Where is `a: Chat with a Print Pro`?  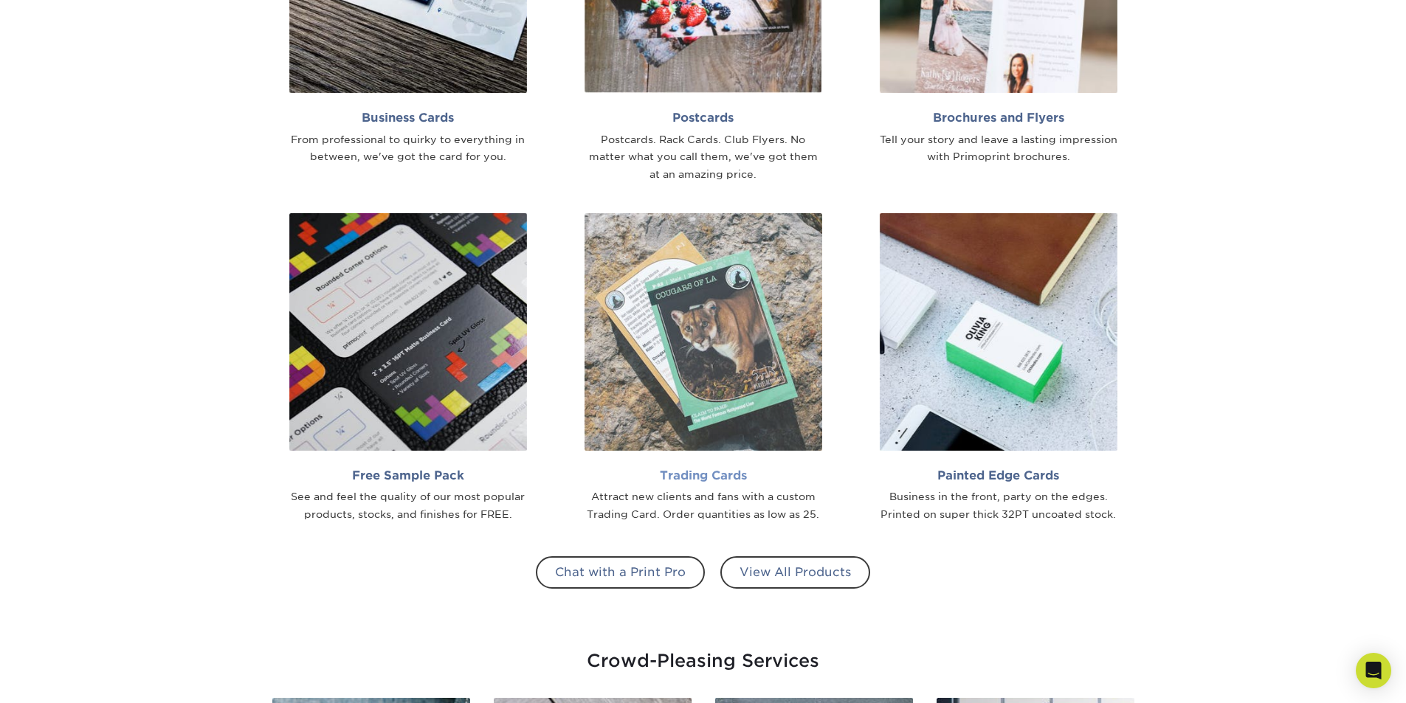
a: Chat with a Print Pro is located at coordinates (620, 573).